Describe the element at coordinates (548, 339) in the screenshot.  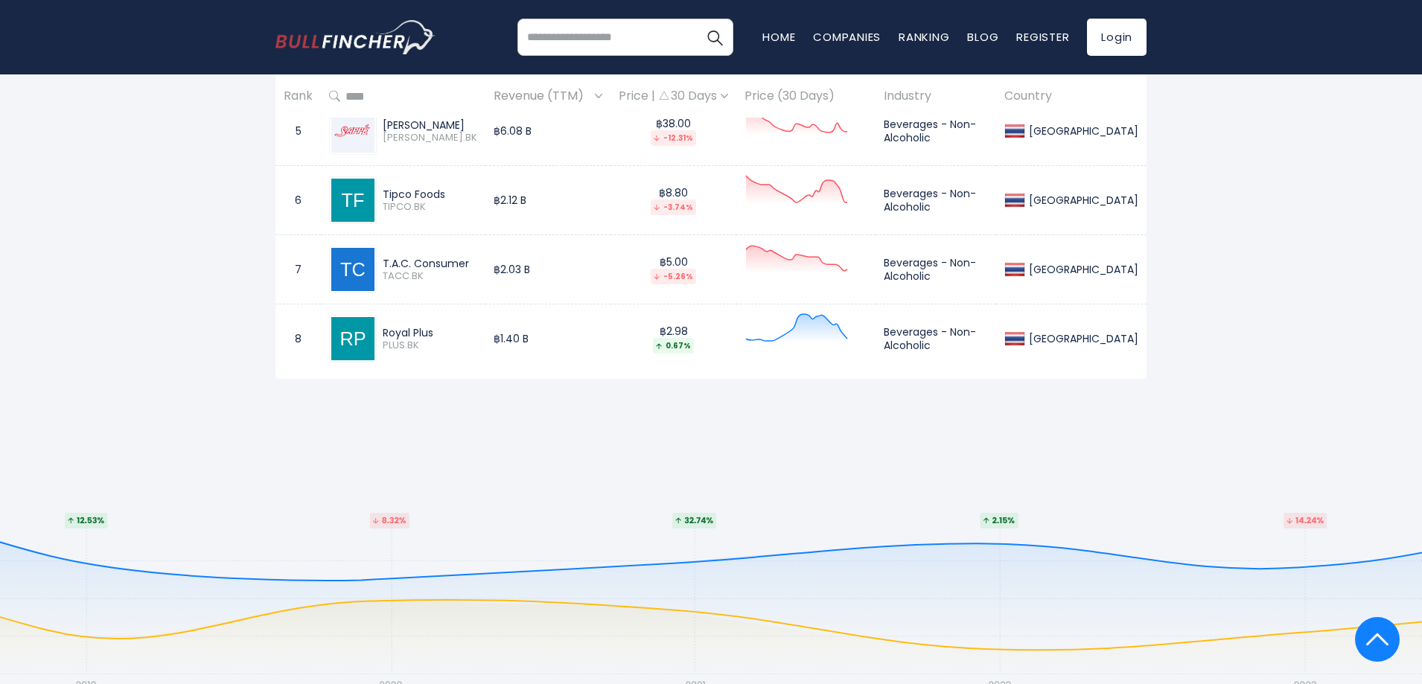
I see `td: ฿1.40 B` at that location.